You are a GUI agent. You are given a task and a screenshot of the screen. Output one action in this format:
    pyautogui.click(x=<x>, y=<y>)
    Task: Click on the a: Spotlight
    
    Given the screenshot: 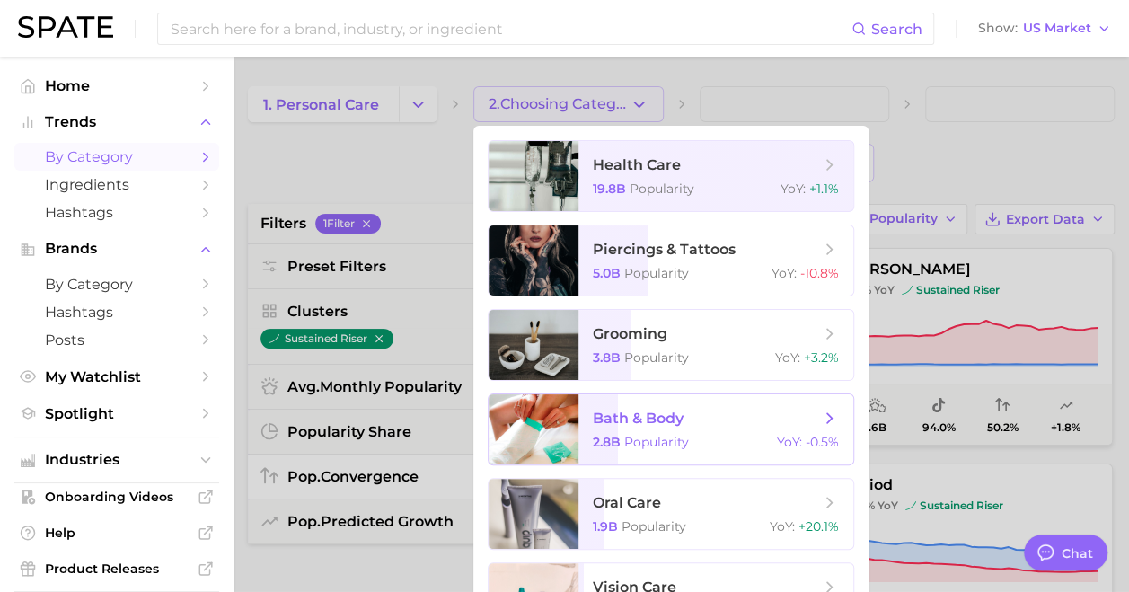 What is the action you would take?
    pyautogui.click(x=117, y=413)
    